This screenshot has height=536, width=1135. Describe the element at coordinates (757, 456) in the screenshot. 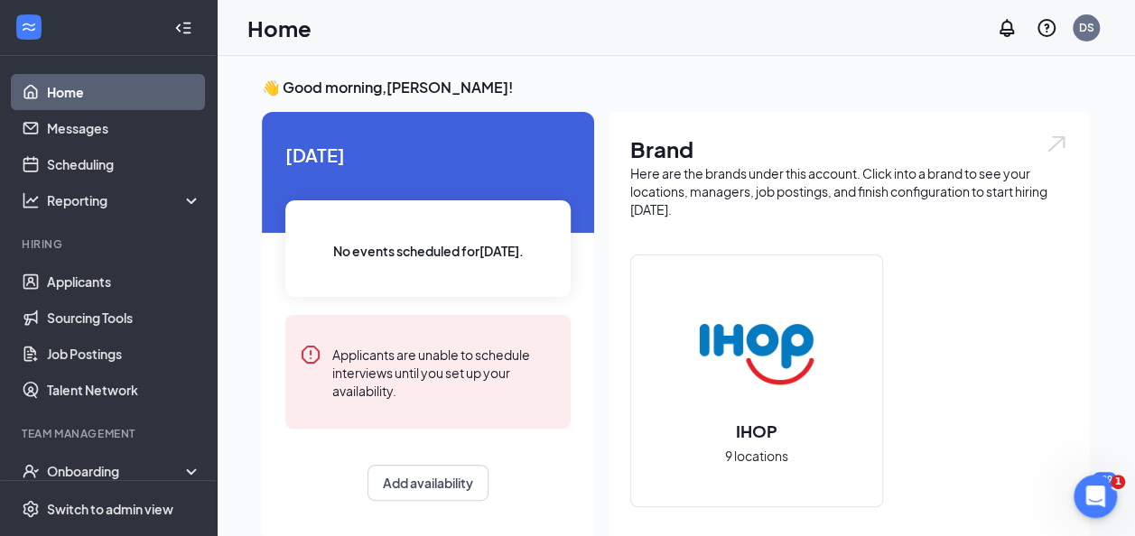

I see `span: 9 locations` at that location.